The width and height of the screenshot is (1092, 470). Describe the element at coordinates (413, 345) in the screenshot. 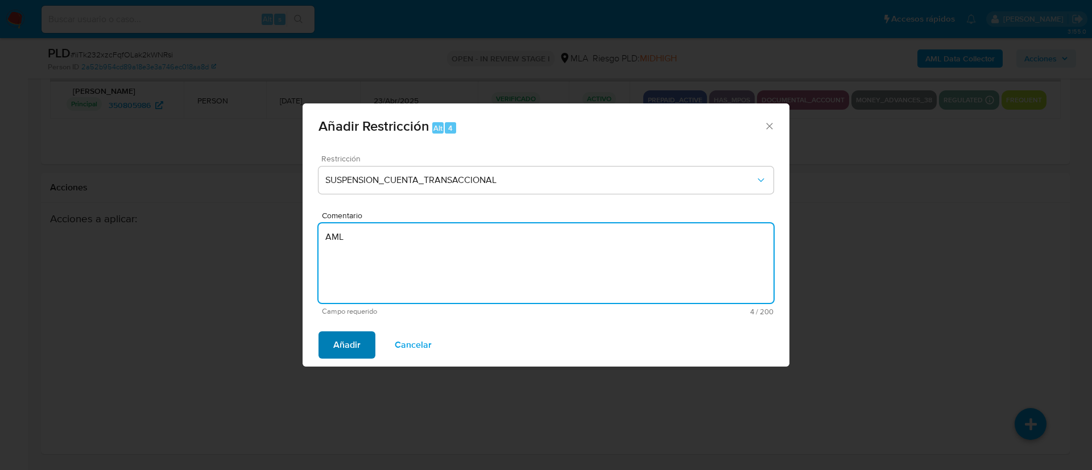

I see `span: Cancelar` at that location.